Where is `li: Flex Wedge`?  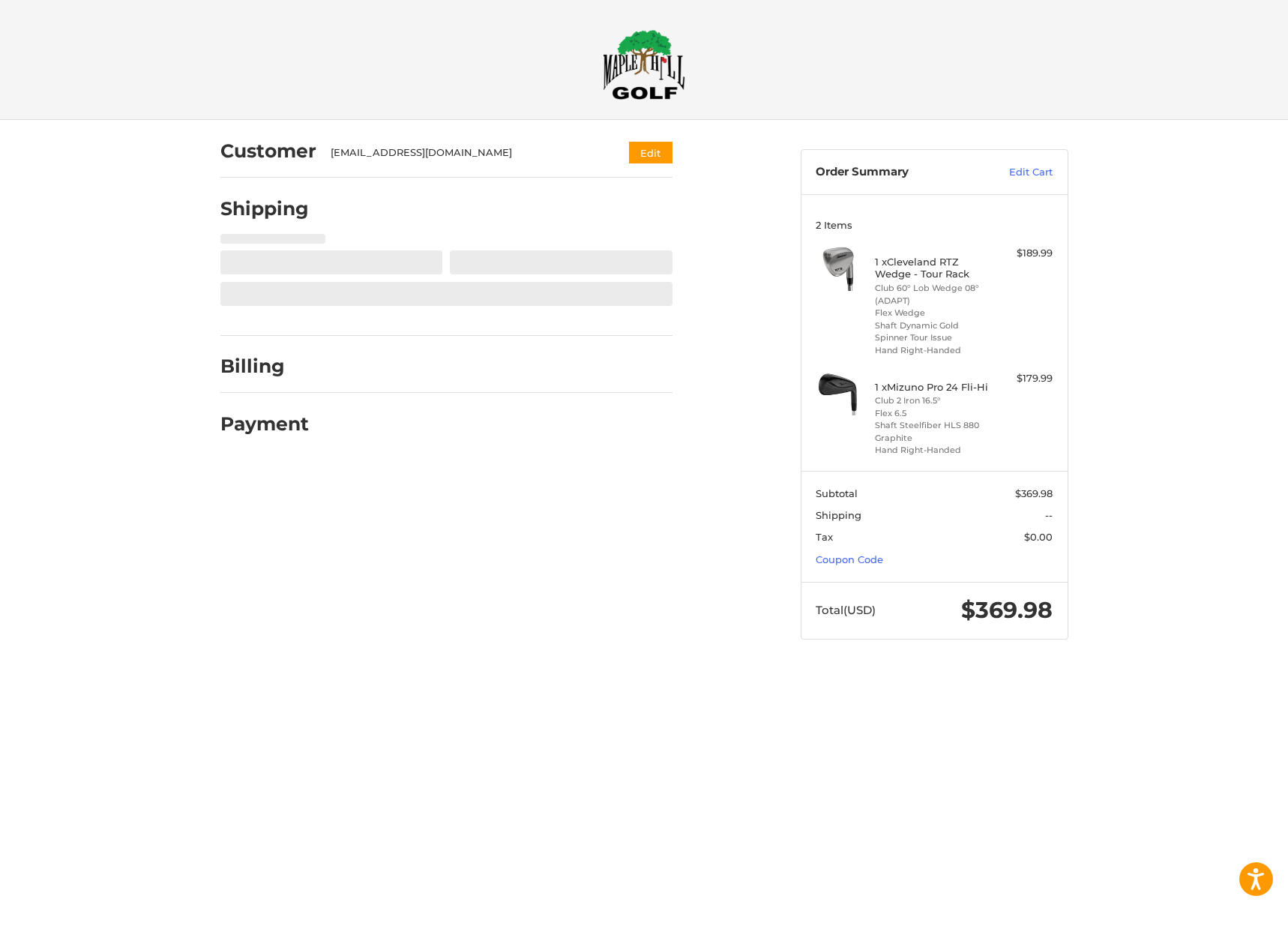 li: Flex Wedge is located at coordinates (932, 312).